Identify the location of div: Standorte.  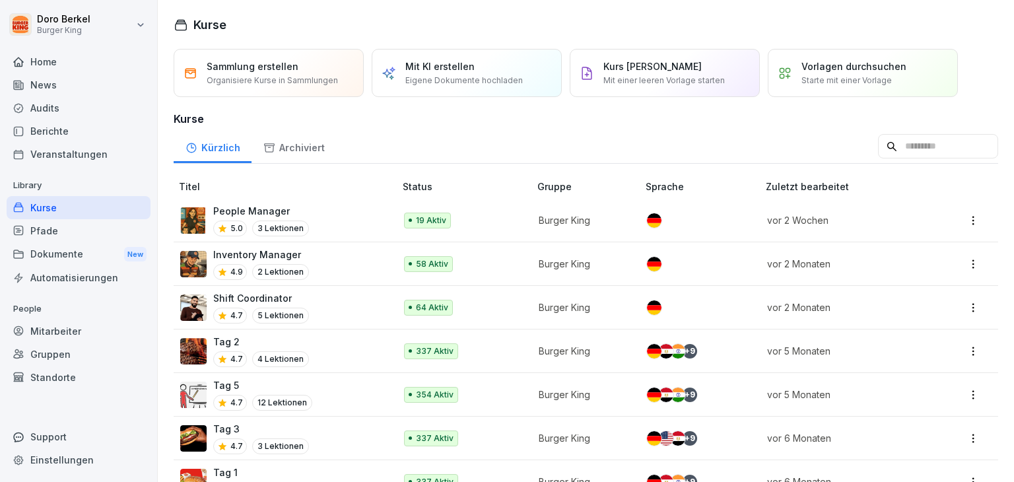
(79, 377).